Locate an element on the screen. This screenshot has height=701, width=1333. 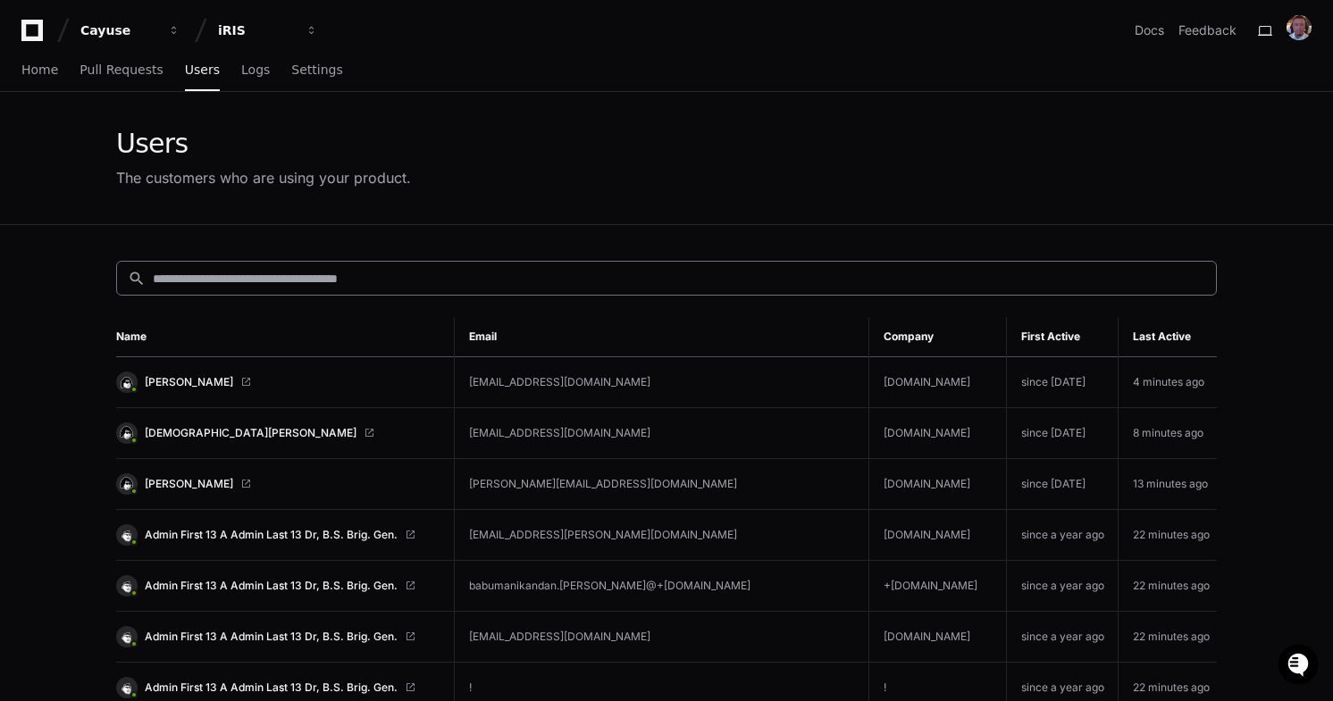
span: Pylon is located at coordinates (197, 194).